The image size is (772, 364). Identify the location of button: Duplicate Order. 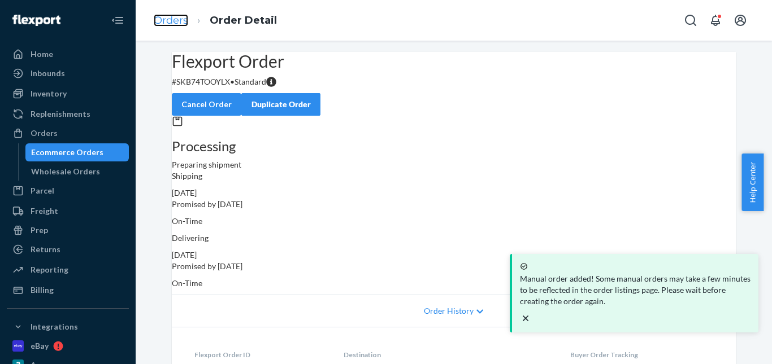
(281, 105).